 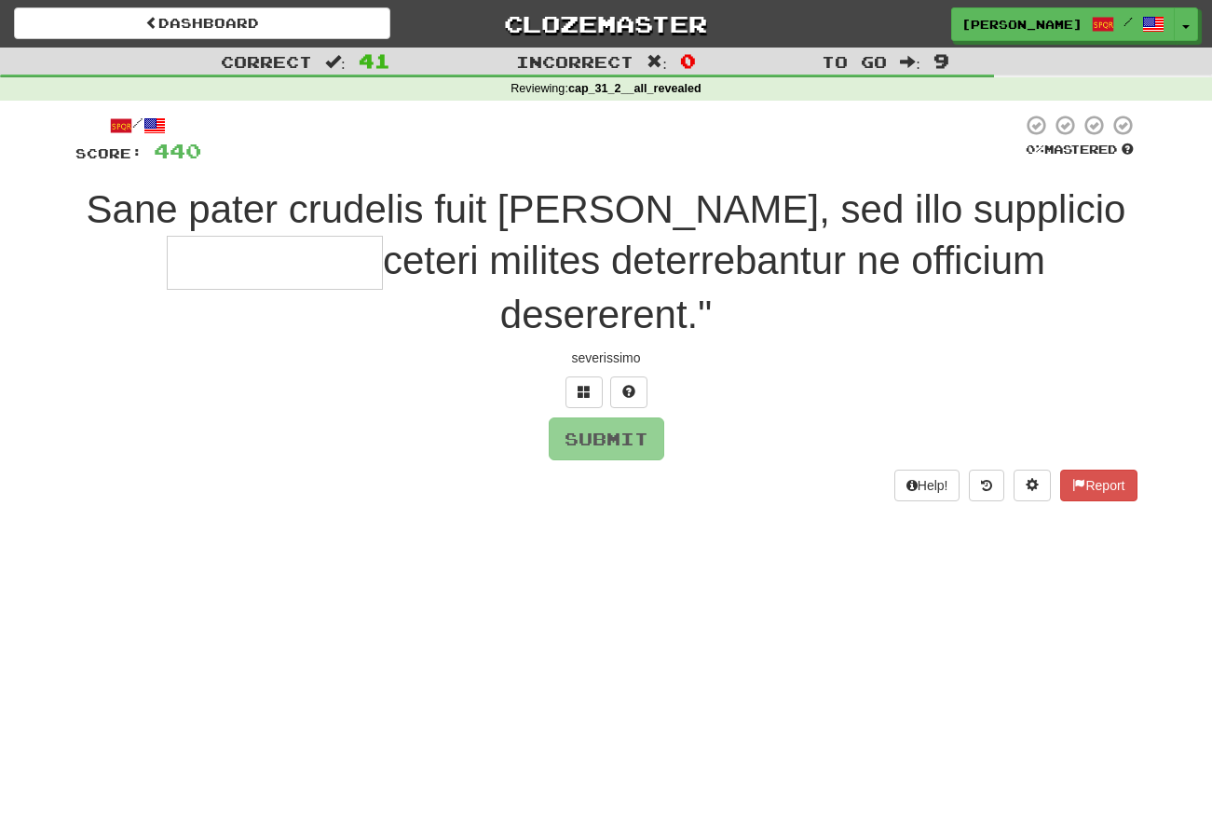 I want to click on button: Submit, so click(x=607, y=439).